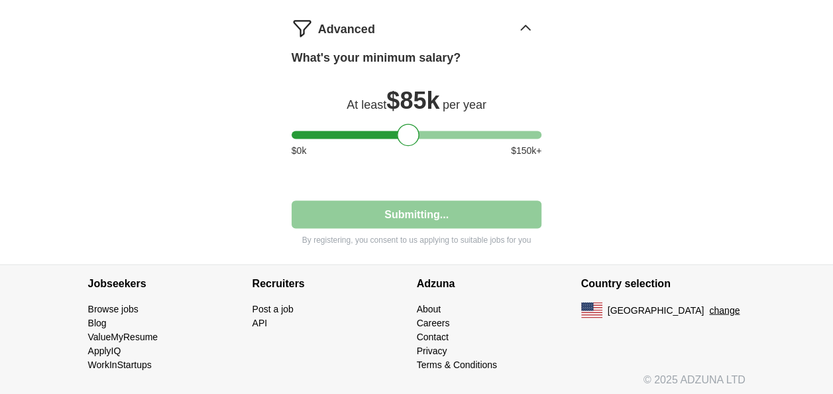 The height and width of the screenshot is (394, 833). I want to click on span: per year, so click(464, 105).